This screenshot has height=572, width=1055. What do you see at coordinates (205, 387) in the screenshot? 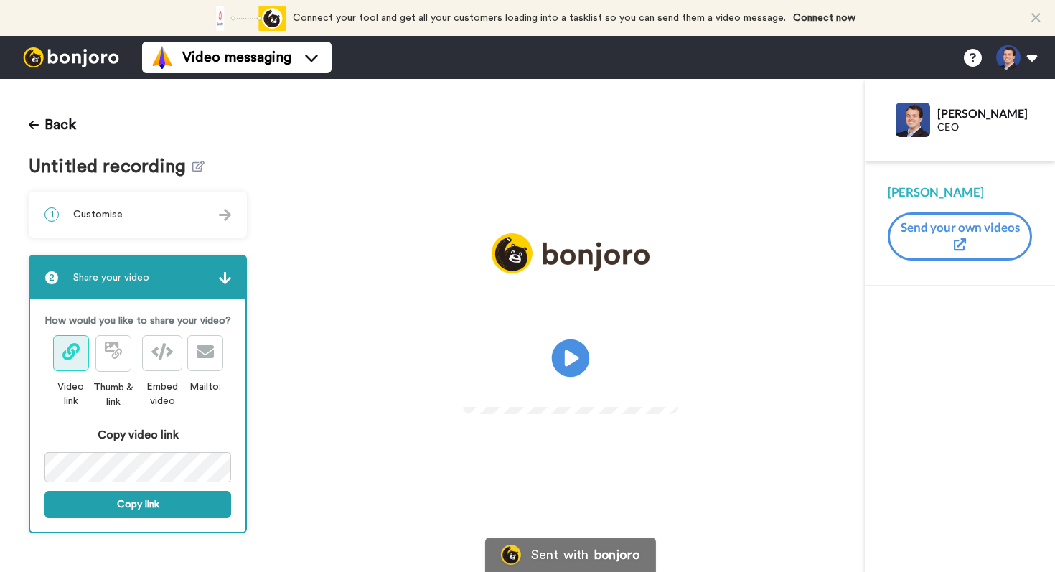
I see `div: Mailto:` at bounding box center [205, 387].